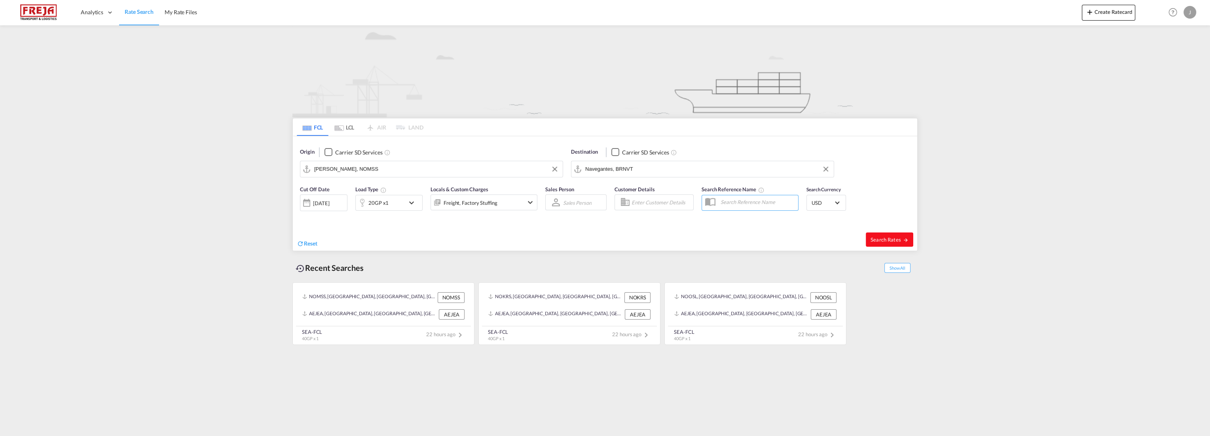 The height and width of the screenshot is (436, 1210). What do you see at coordinates (823, 297) in the screenshot?
I see `div: NOOSL` at bounding box center [823, 297].